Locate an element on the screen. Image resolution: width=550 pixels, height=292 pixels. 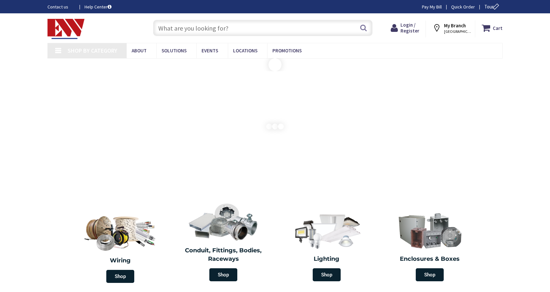
span: Promotions is located at coordinates (287, 50).